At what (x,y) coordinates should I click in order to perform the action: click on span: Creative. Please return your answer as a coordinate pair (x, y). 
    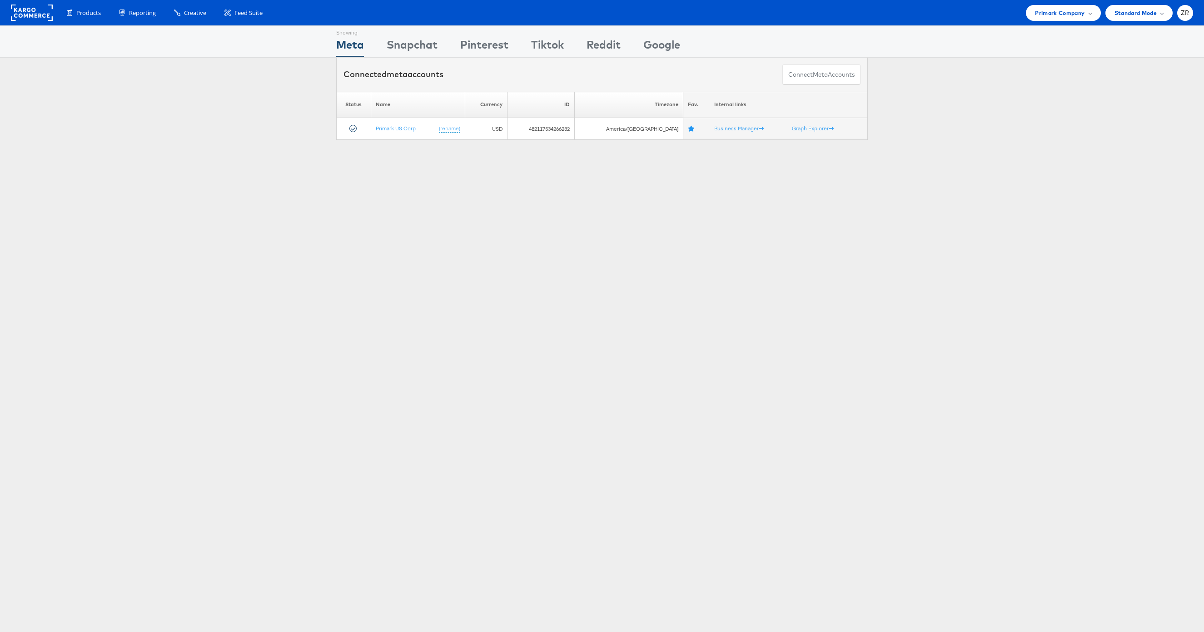
    Looking at the image, I should click on (195, 13).